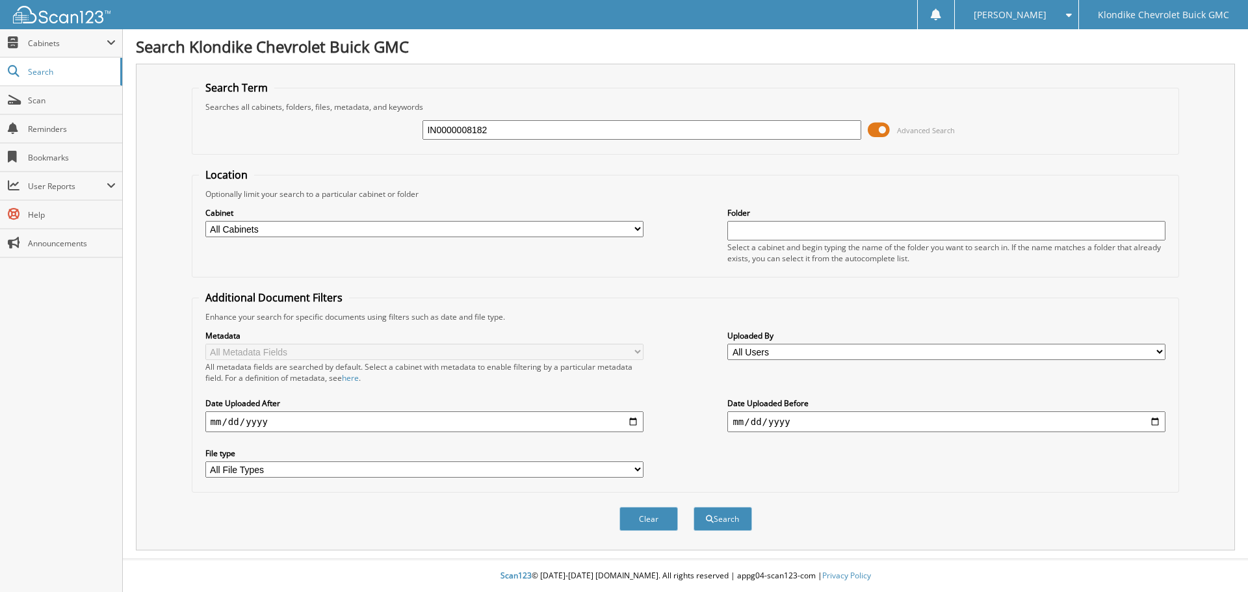 The image size is (1248, 592). Describe the element at coordinates (947, 422) in the screenshot. I see `input: end` at that location.